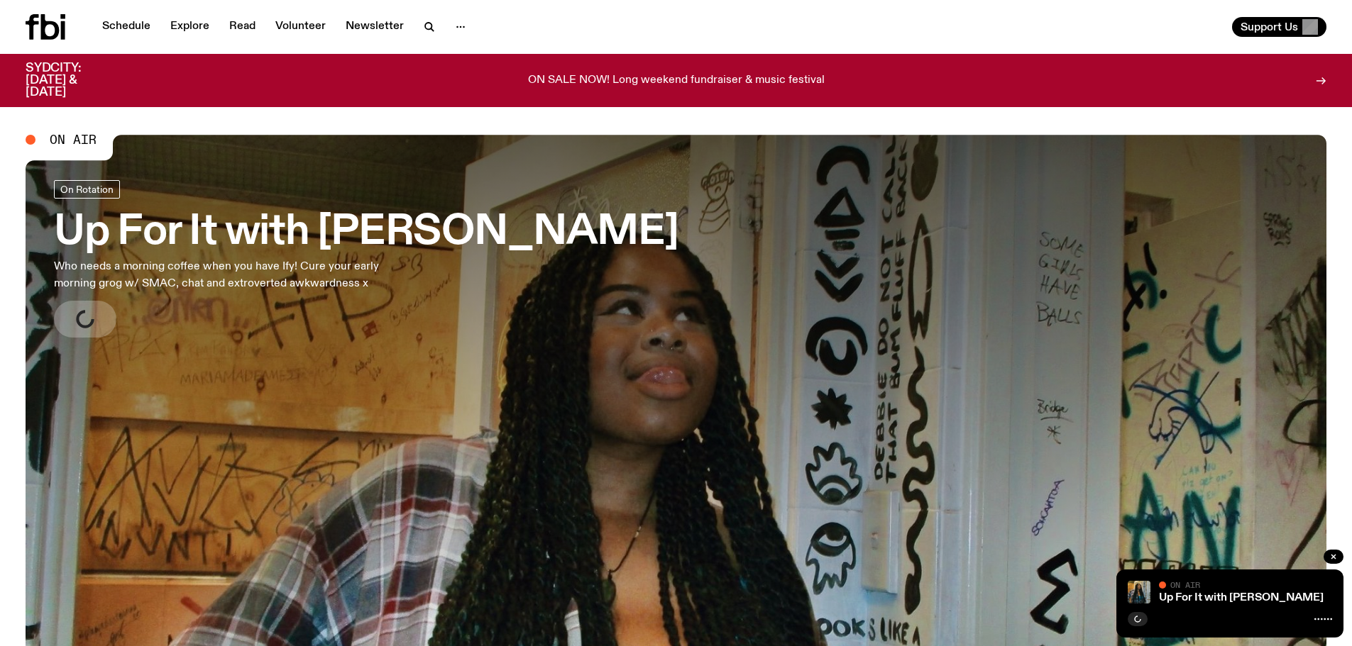 The width and height of the screenshot is (1352, 646). I want to click on a: Read, so click(242, 27).